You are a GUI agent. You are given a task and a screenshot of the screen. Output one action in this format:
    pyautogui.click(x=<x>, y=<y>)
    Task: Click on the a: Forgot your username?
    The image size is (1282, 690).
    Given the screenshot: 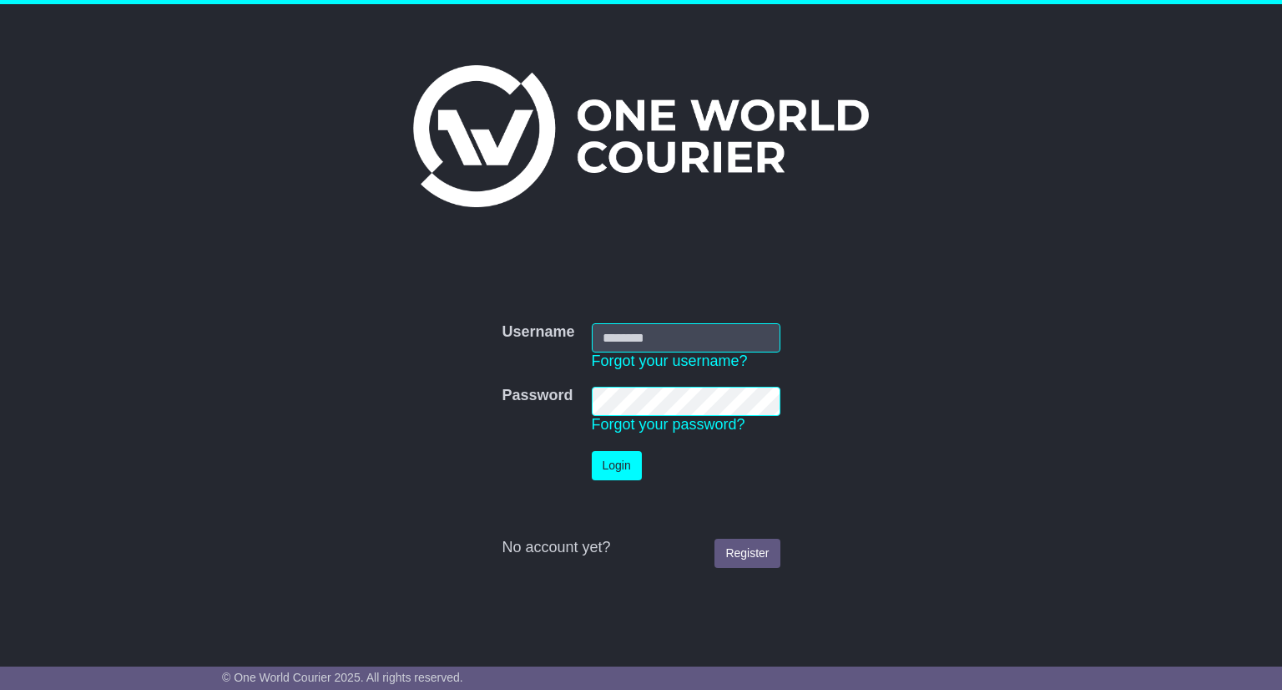 What is the action you would take?
    pyautogui.click(x=670, y=361)
    